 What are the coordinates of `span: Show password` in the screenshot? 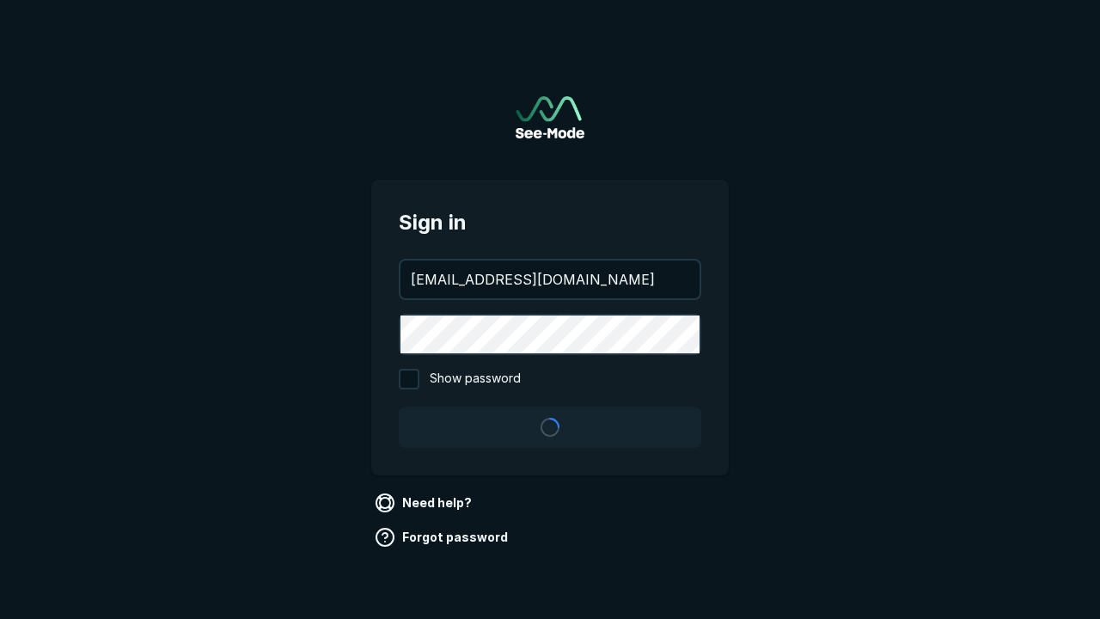 It's located at (475, 379).